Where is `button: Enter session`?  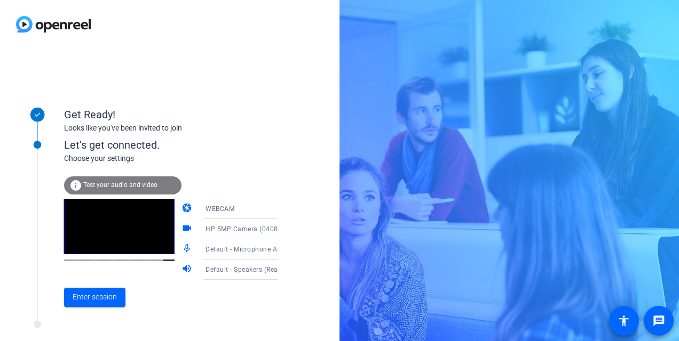 button: Enter session is located at coordinates (94, 298).